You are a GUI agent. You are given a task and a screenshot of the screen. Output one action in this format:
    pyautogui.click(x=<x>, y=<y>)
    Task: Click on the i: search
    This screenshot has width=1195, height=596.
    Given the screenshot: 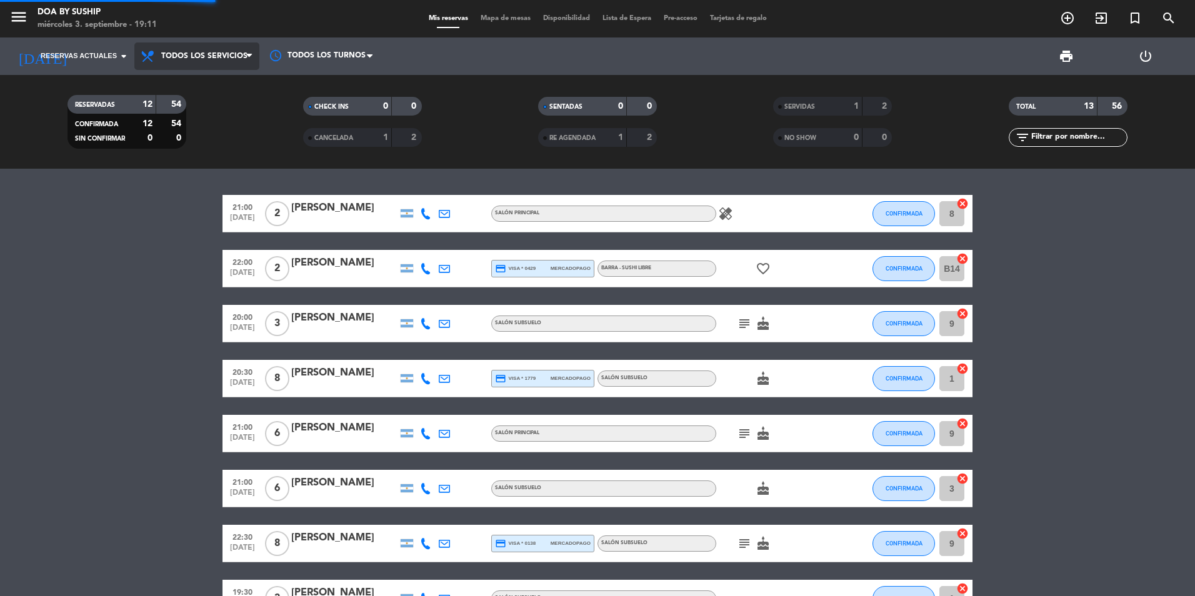 What is the action you would take?
    pyautogui.click(x=1169, y=18)
    